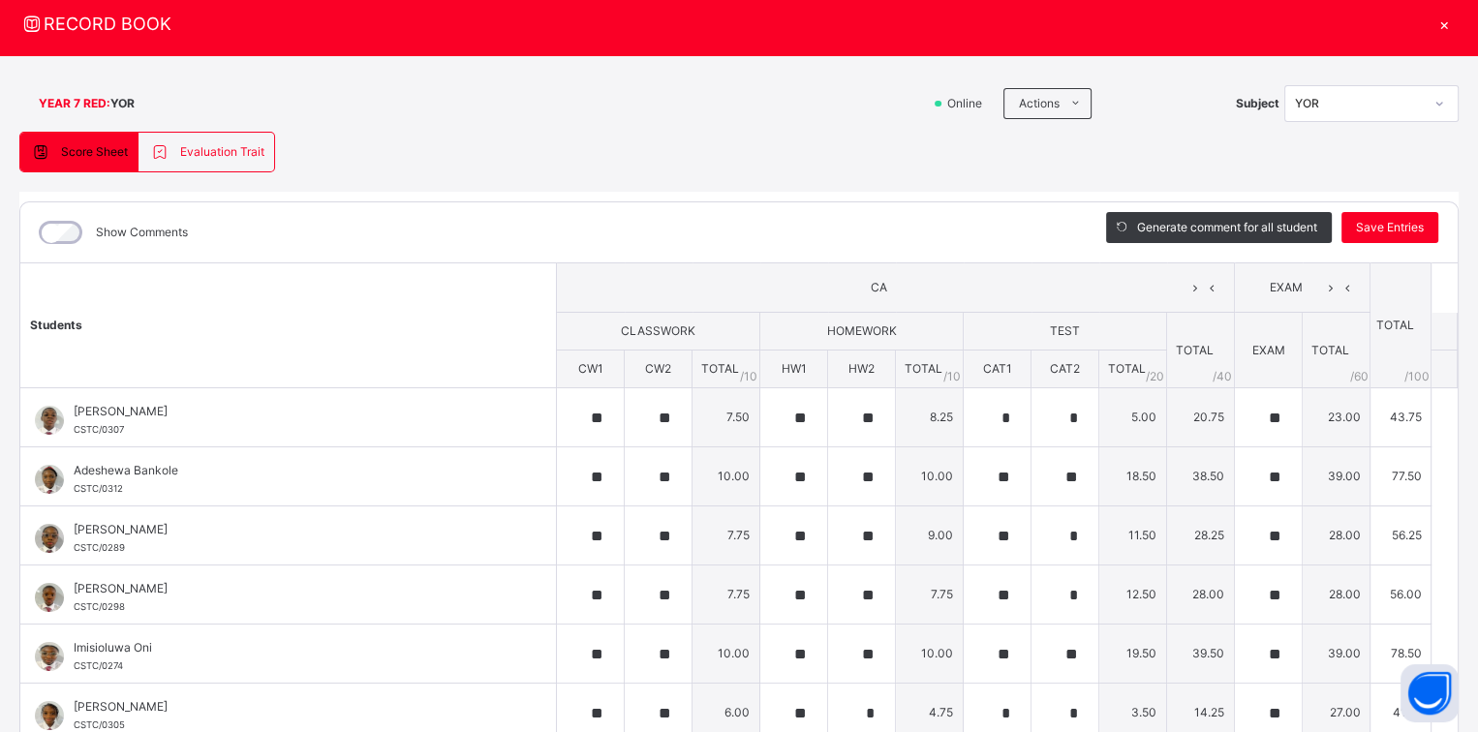 The height and width of the screenshot is (732, 1478). Describe the element at coordinates (1065, 330) in the screenshot. I see `span: TEST` at that location.